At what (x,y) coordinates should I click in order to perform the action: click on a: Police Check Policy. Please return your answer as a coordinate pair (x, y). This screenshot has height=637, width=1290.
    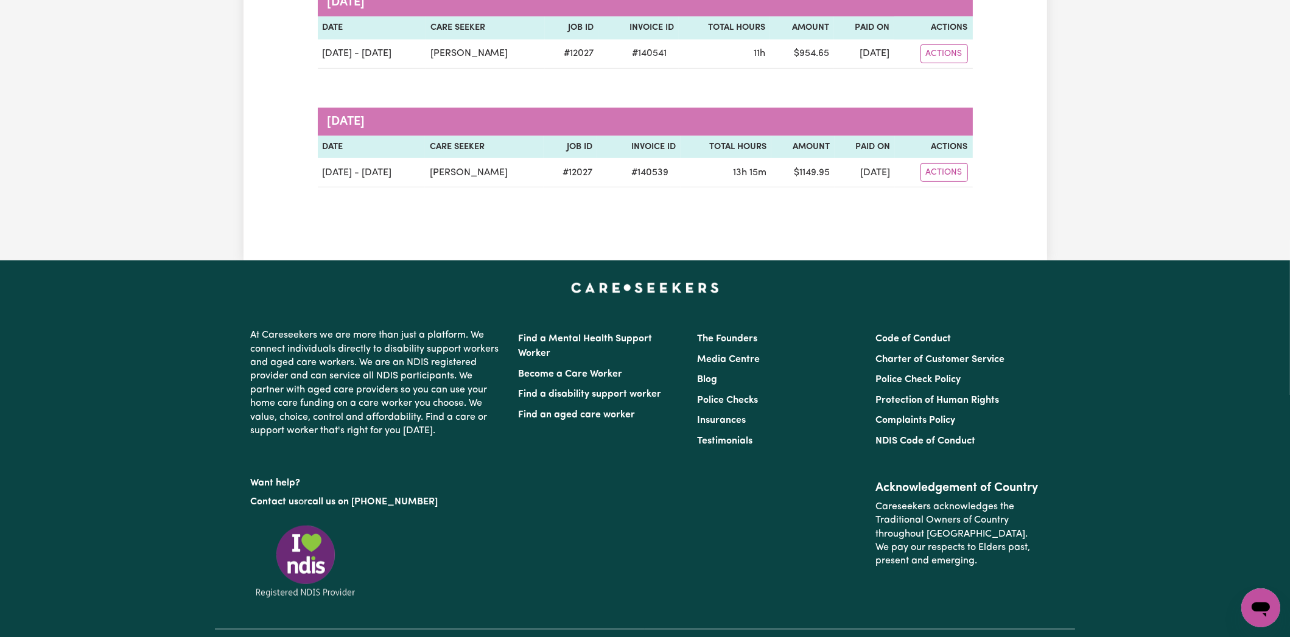
    Looking at the image, I should click on (918, 380).